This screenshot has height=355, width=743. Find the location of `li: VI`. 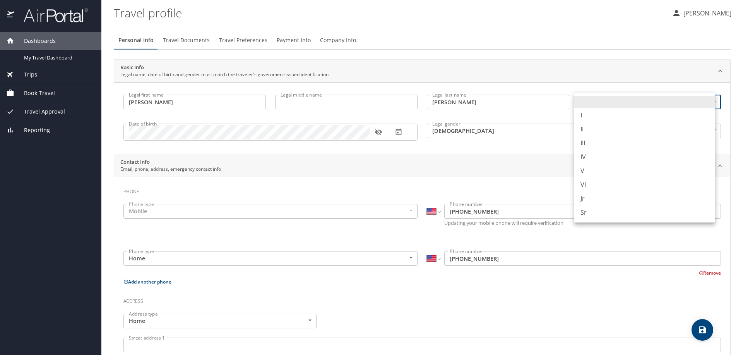

li: VI is located at coordinates (644, 185).